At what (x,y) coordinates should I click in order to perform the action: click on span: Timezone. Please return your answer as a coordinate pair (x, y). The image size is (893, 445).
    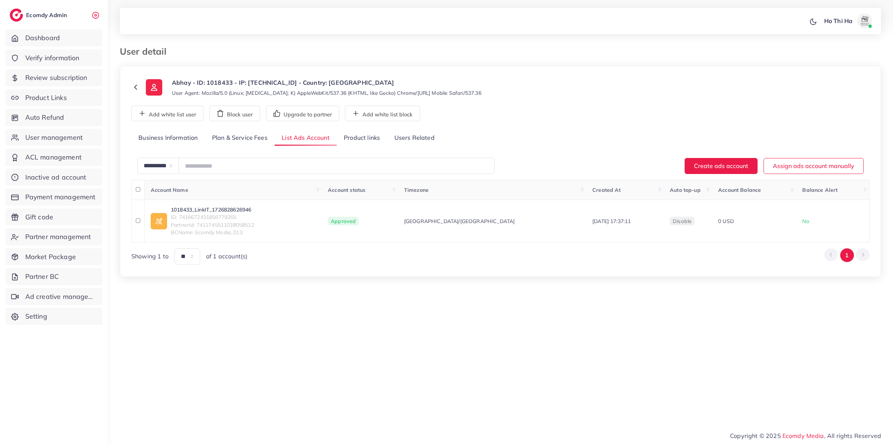
    Looking at the image, I should click on (416, 190).